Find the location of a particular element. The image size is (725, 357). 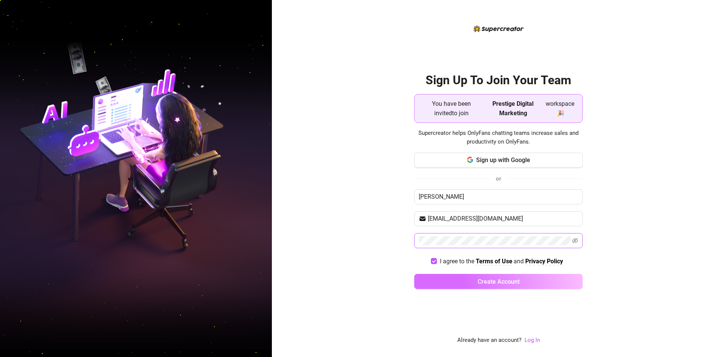

strong: Prestige Digital Marketing is located at coordinates (513, 108).